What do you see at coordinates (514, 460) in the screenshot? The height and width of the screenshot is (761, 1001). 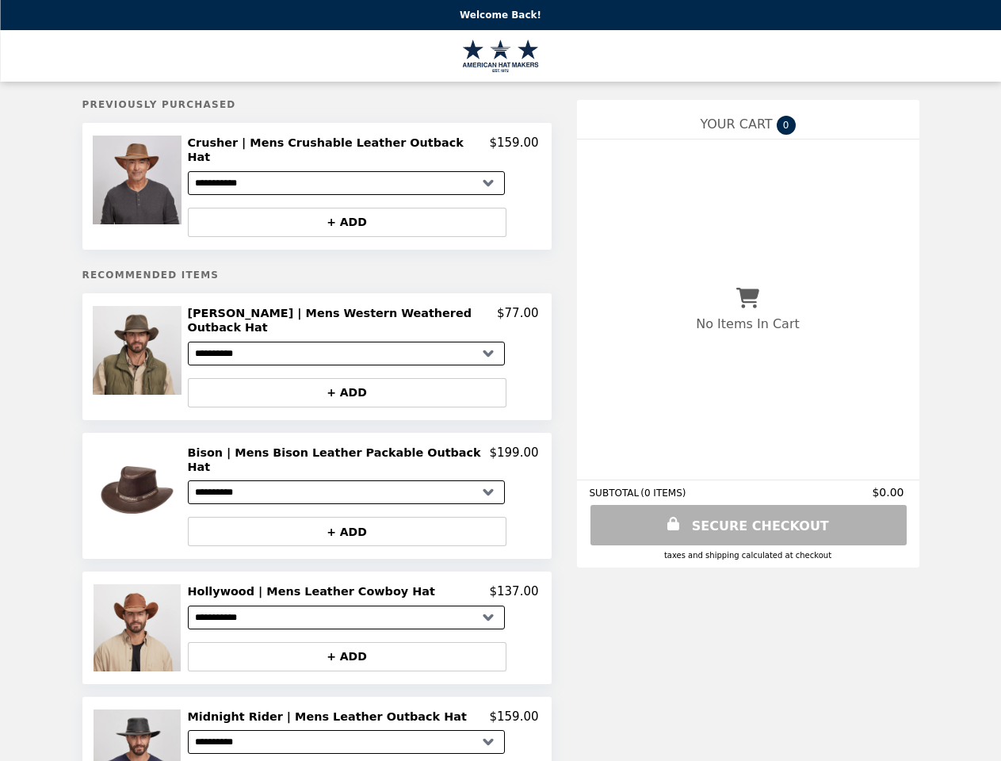 I see `p: $199.00` at bounding box center [514, 460].